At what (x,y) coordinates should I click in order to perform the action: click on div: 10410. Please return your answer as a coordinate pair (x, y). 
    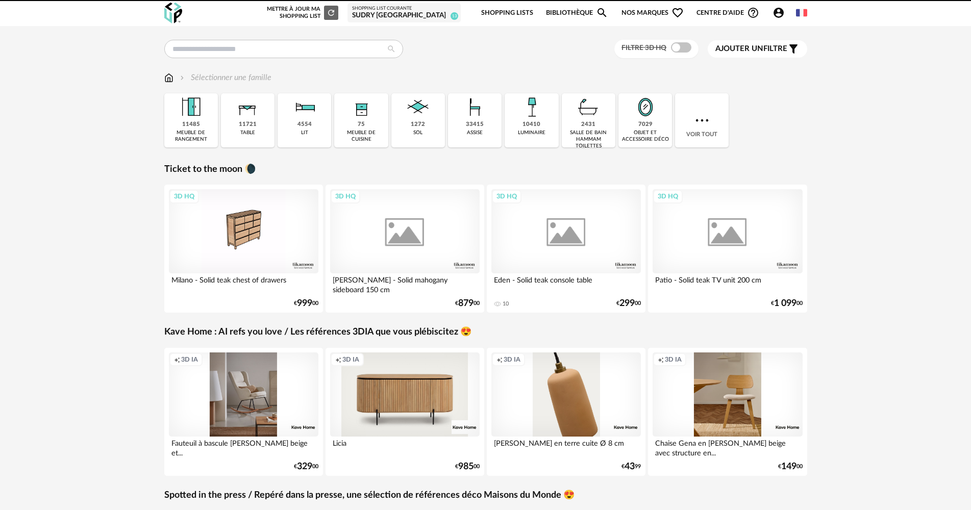
    Looking at the image, I should click on (531, 124).